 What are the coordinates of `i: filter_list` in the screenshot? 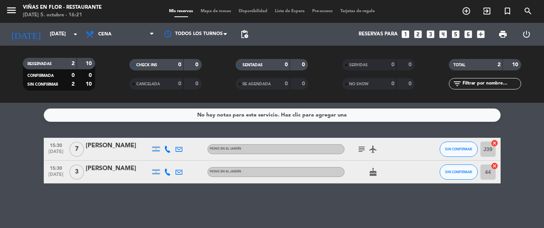 It's located at (457, 84).